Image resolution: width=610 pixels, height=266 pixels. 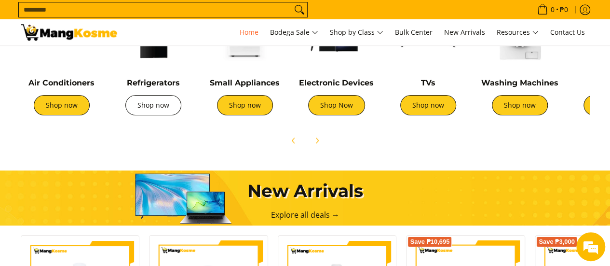 What do you see at coordinates (464, 32) in the screenshot?
I see `span: New Arrivals` at bounding box center [464, 32].